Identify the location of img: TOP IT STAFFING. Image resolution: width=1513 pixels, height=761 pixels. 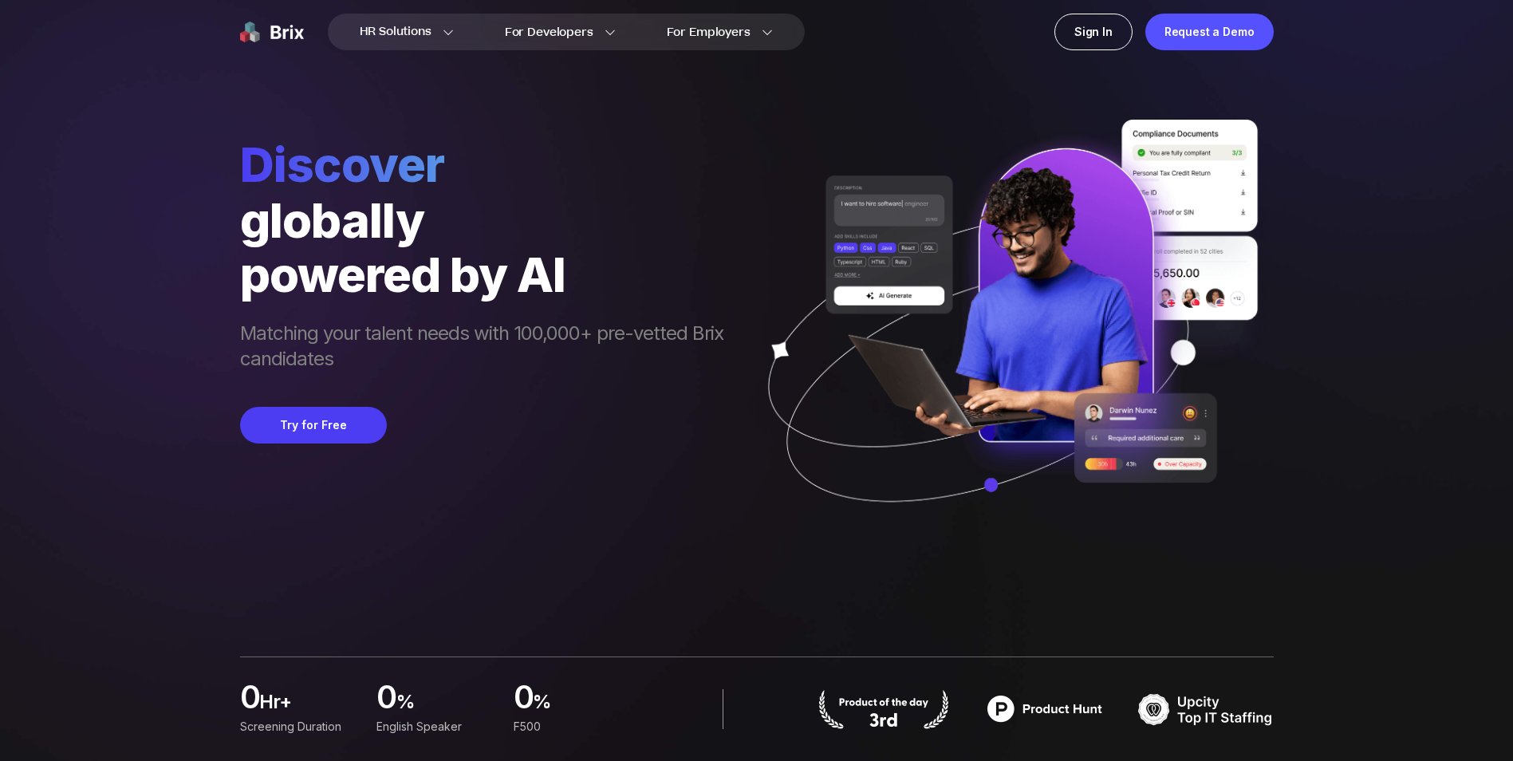
(1206, 709).